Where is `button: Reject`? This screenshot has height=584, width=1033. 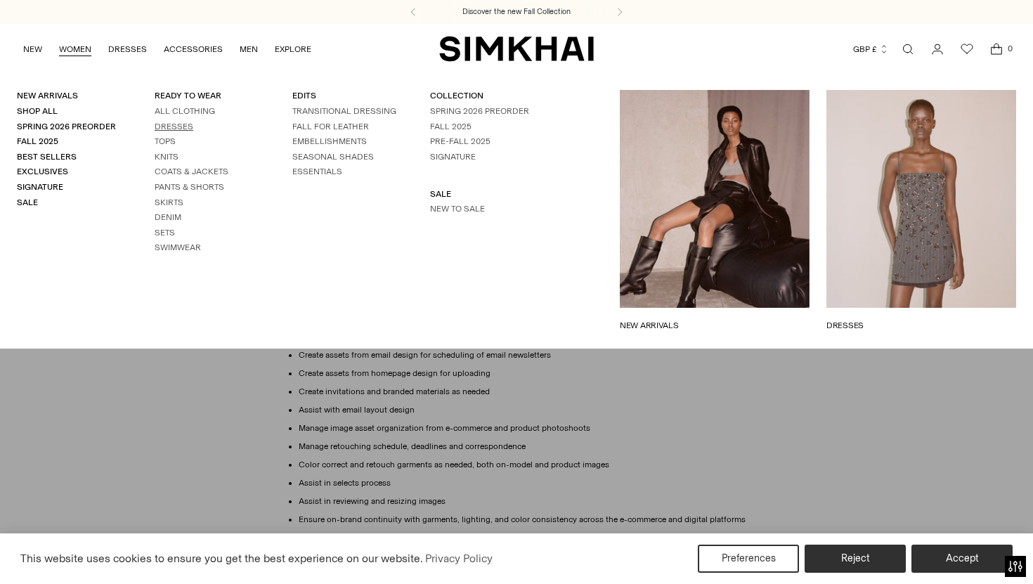 button: Reject is located at coordinates (855, 559).